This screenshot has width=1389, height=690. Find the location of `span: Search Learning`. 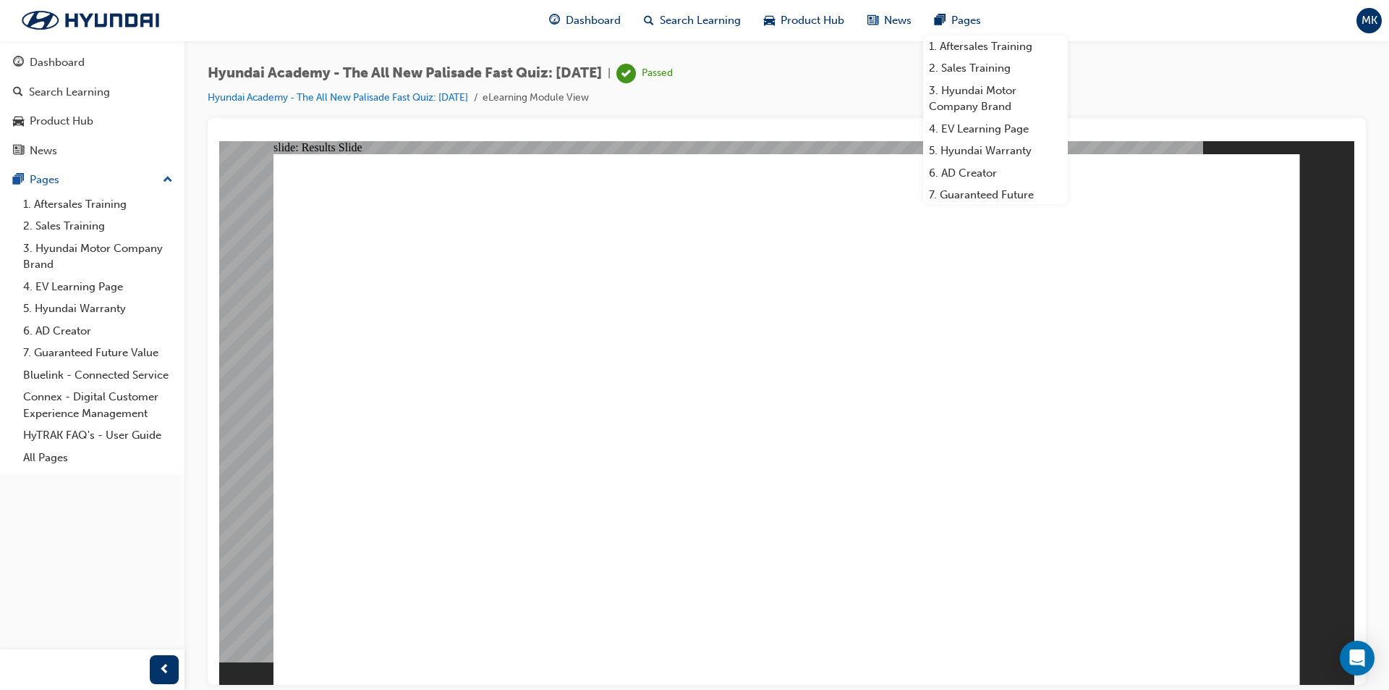

span: Search Learning is located at coordinates (700, 20).